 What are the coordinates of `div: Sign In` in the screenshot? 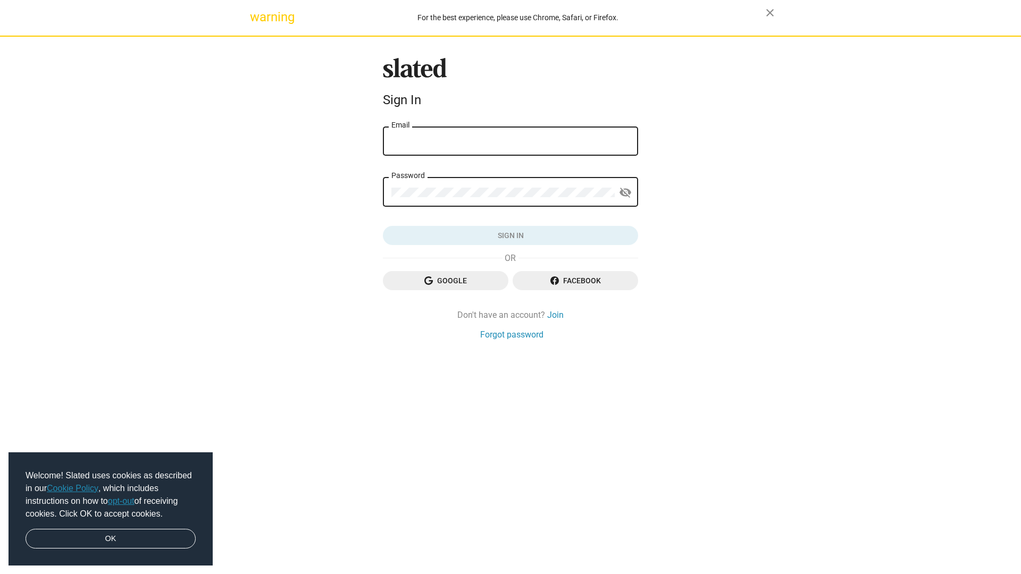 It's located at (511, 100).